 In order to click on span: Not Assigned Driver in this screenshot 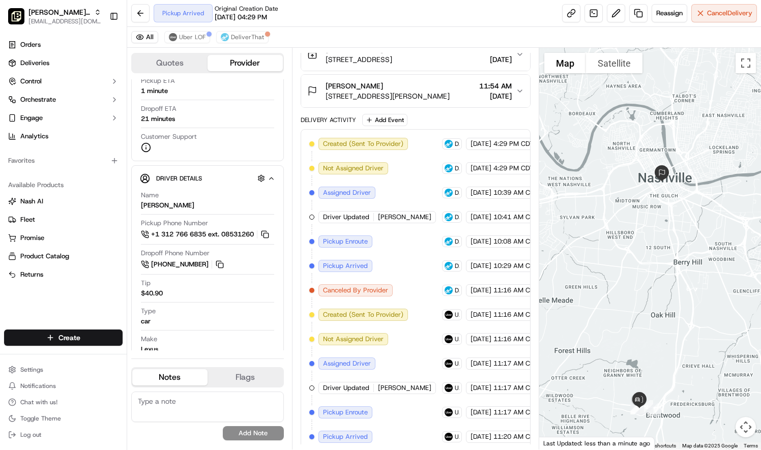, I will do `click(353, 168)`.